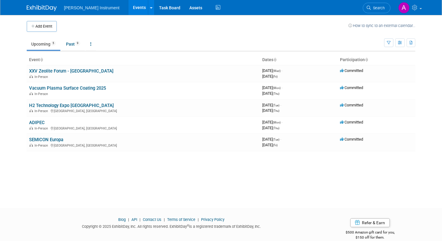 This screenshot has width=442, height=241. I want to click on span: 9, so click(77, 43).